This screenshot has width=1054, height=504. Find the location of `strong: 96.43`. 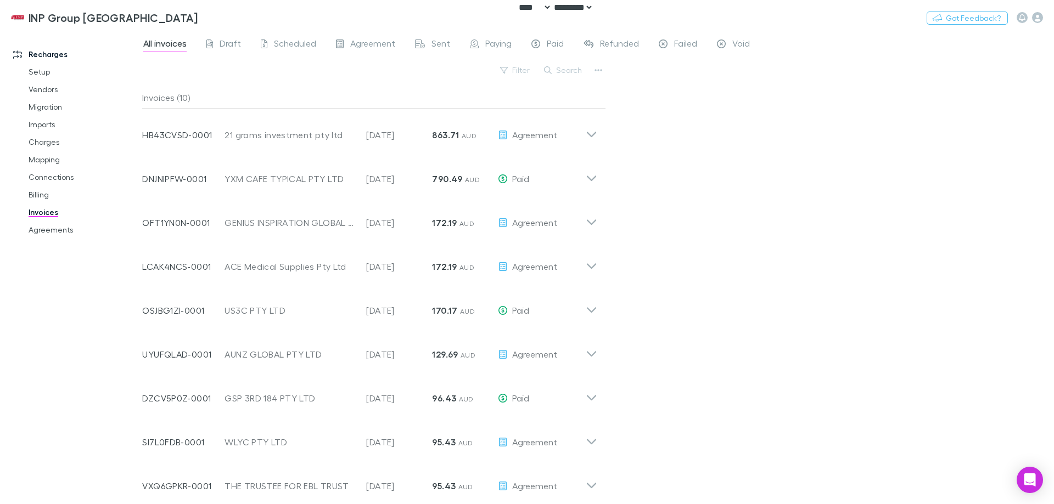

strong: 96.43 is located at coordinates (444, 398).